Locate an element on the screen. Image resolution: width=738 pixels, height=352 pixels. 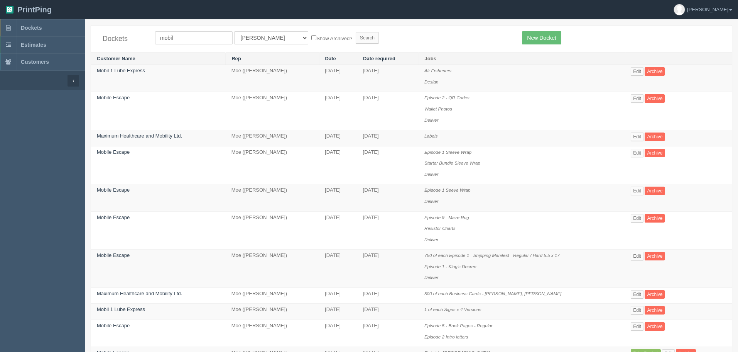
input: Show Archived? is located at coordinates (314, 37).